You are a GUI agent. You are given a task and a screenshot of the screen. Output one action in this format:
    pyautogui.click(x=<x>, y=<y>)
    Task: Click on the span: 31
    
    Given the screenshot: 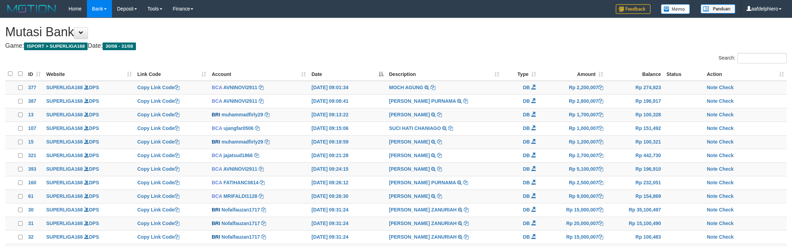 What is the action you would take?
    pyautogui.click(x=31, y=223)
    